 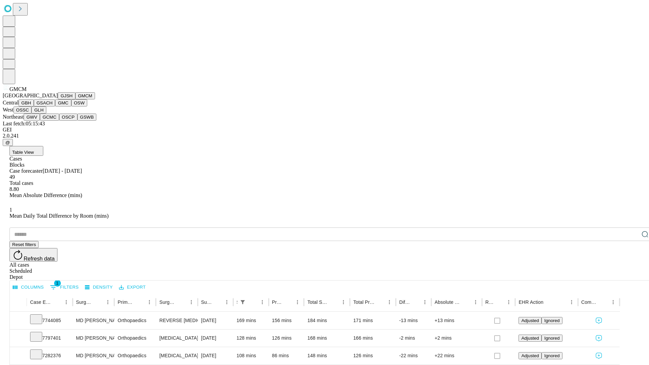 What do you see at coordinates (23, 152) in the screenshot?
I see `span: Table View` at bounding box center [23, 152].